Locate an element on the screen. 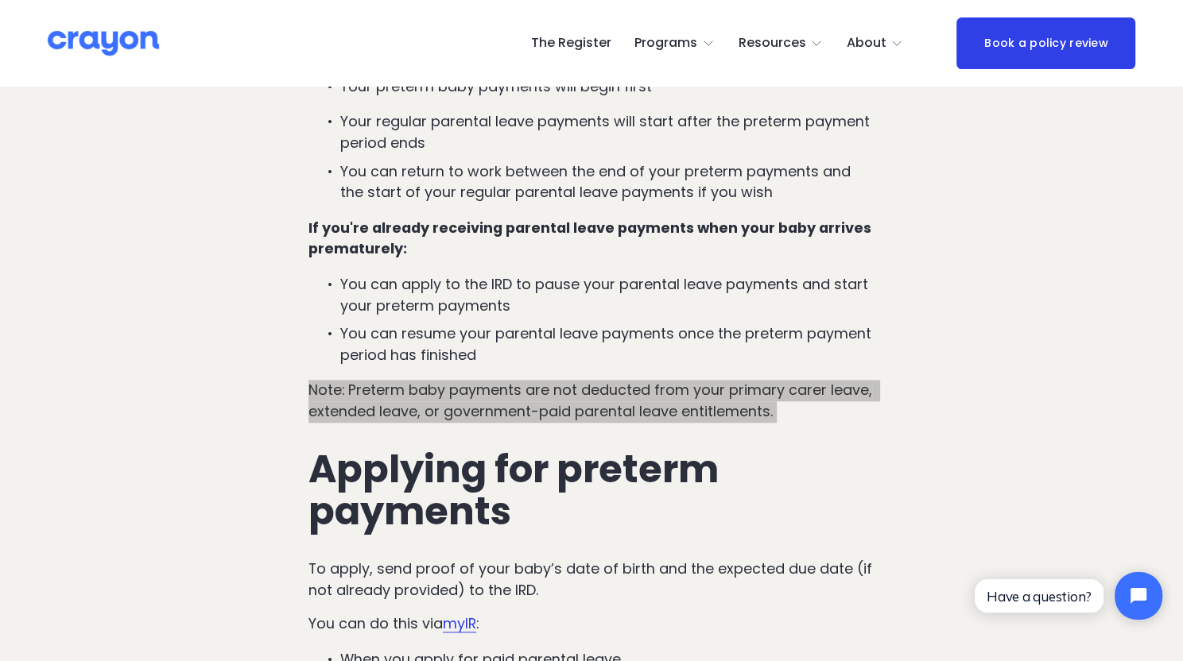  button: Open chat widget is located at coordinates (177, 37).